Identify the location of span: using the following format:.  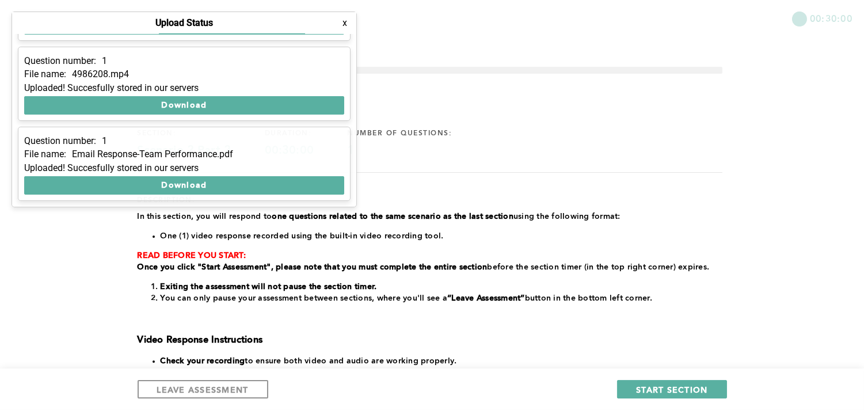
(567, 217).